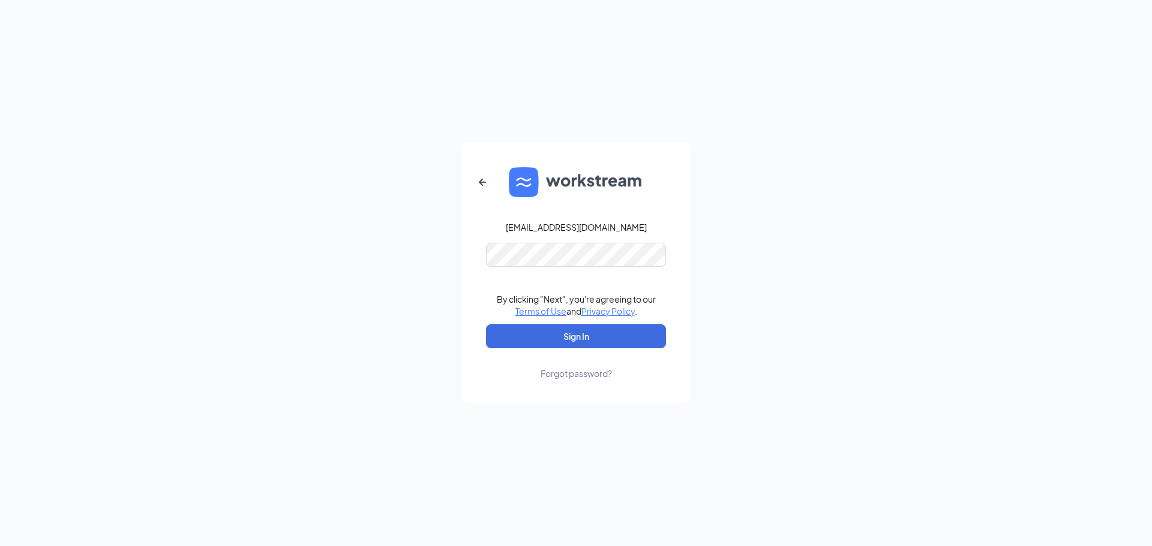  What do you see at coordinates (576, 364) in the screenshot?
I see `a: Forgot password?` at bounding box center [576, 364].